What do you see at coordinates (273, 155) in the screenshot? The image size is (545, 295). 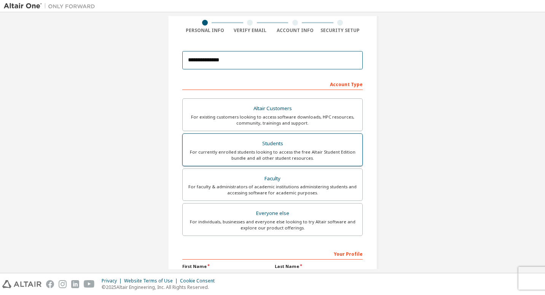 I see `div: For currently enrolled students looking to access the free Altair Student Edition bundle and all ...` at bounding box center [273, 155].